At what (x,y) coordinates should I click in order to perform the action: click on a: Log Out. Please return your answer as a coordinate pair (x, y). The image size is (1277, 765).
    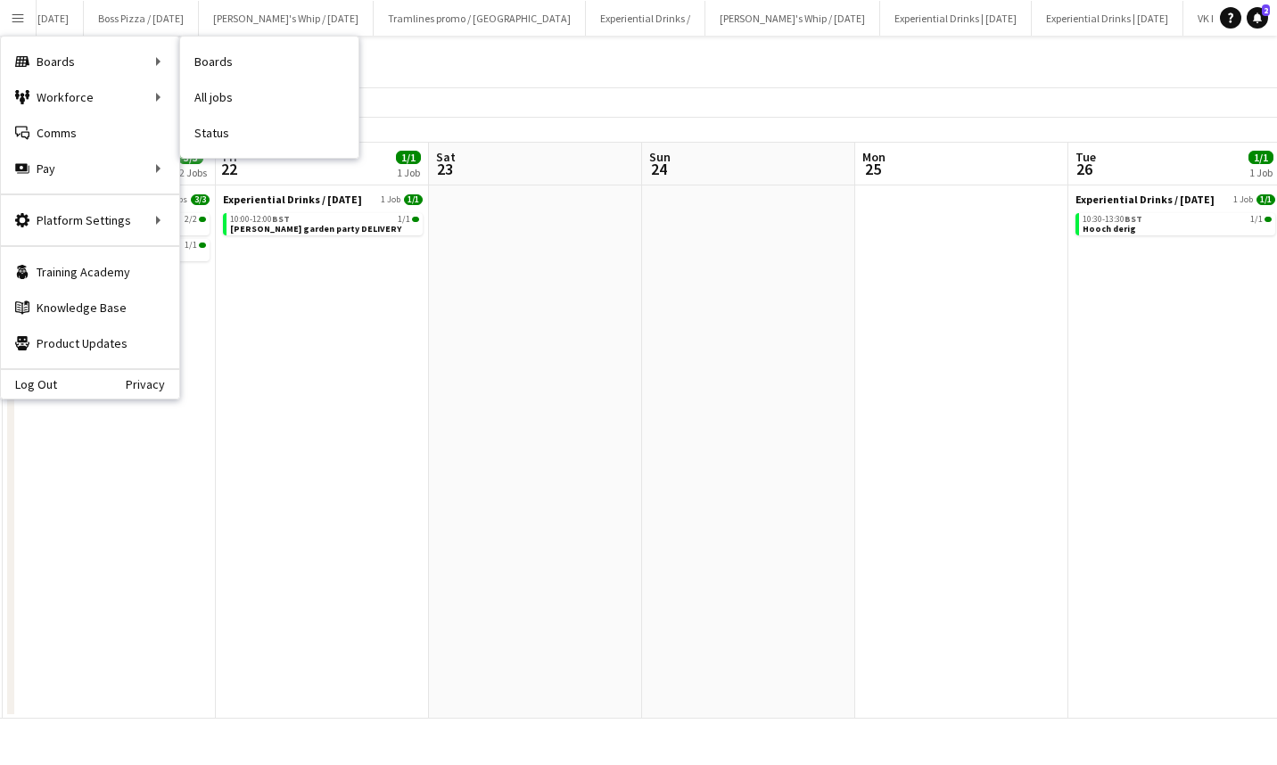
    Looking at the image, I should click on (29, 384).